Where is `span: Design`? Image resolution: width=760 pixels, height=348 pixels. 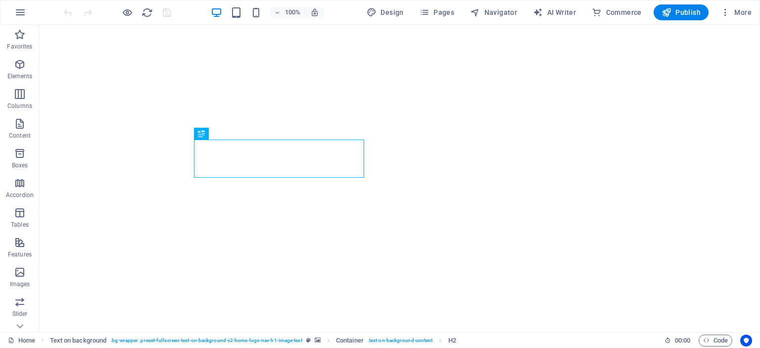 span: Design is located at coordinates (385, 12).